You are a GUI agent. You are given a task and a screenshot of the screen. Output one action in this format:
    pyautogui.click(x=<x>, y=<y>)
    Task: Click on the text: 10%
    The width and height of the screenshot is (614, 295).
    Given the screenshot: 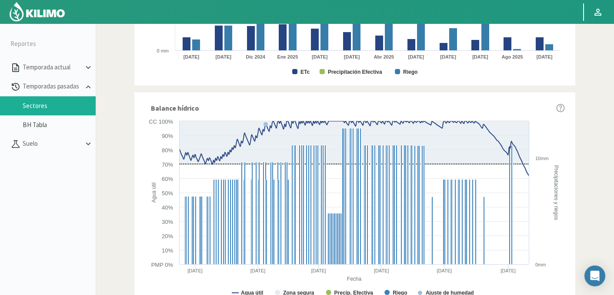 What is the action you would take?
    pyautogui.click(x=167, y=251)
    